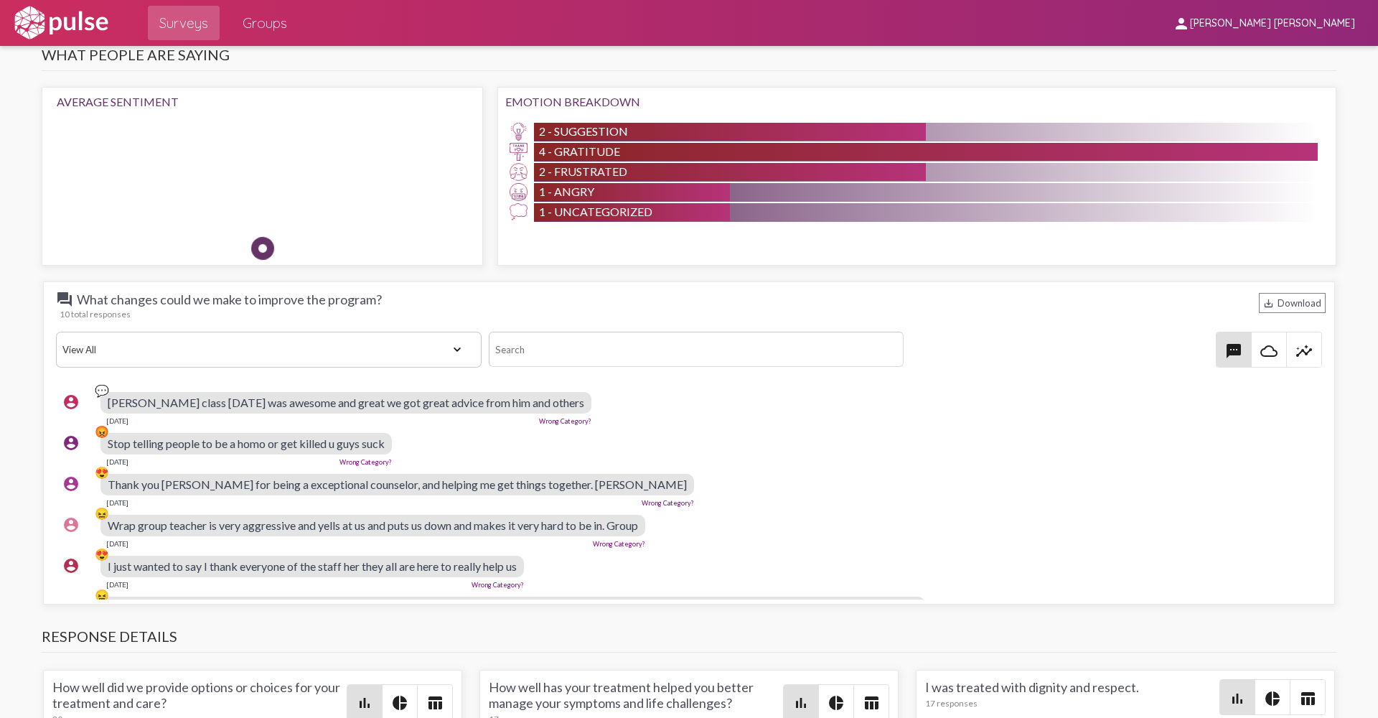 The width and height of the screenshot is (1378, 718). I want to click on mat-icon: Download, so click(1268, 303).